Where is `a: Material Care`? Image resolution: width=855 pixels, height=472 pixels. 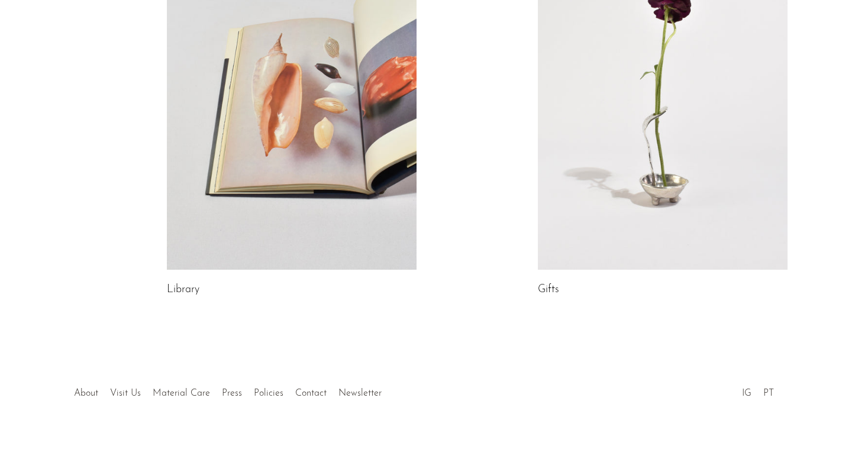
a: Material Care is located at coordinates (181, 393).